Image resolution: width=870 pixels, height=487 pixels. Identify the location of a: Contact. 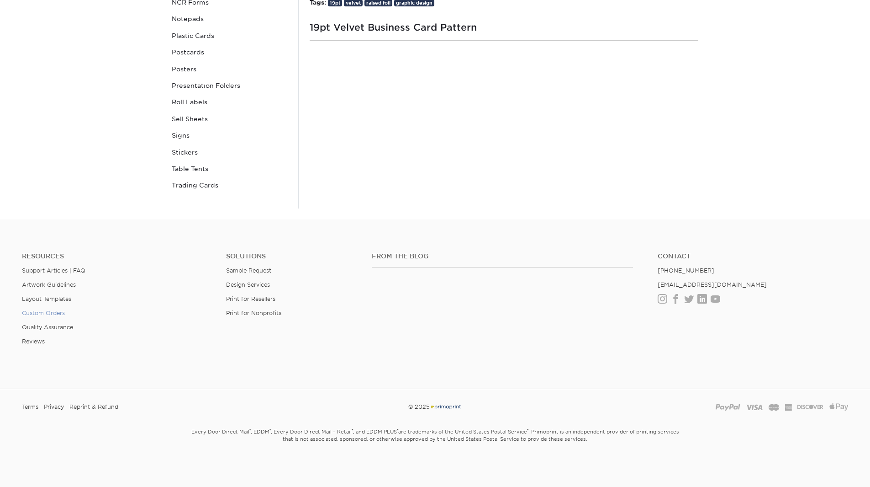
(753, 256).